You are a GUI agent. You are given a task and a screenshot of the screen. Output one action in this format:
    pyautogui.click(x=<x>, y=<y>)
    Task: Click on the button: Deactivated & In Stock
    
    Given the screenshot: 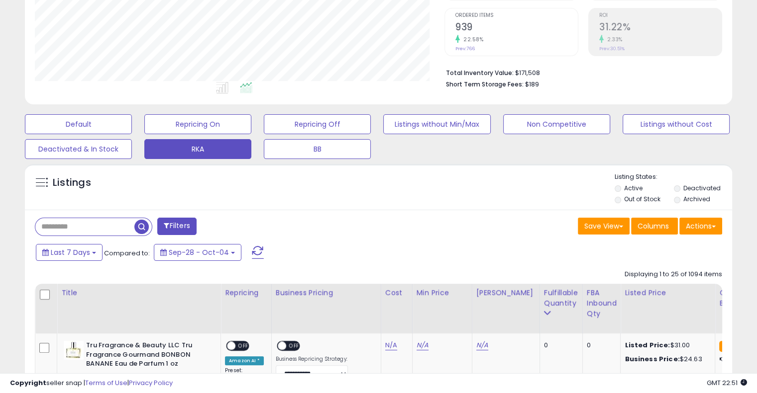 What is the action you would take?
    pyautogui.click(x=78, y=149)
    